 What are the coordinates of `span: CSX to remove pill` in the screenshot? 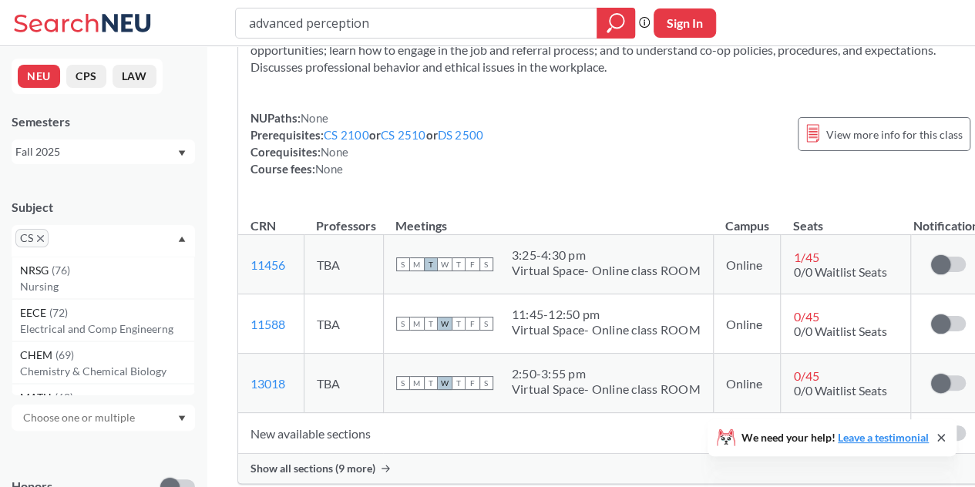 It's located at (32, 238).